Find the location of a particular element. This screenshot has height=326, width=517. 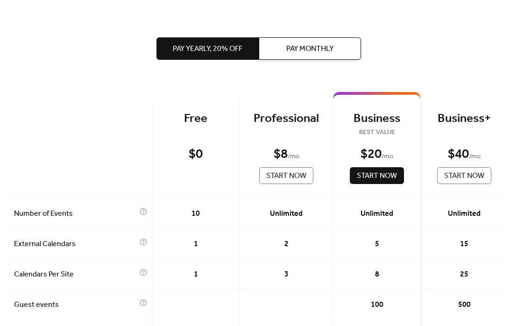

button: Pay Yearly, 20% off is located at coordinates (207, 49).